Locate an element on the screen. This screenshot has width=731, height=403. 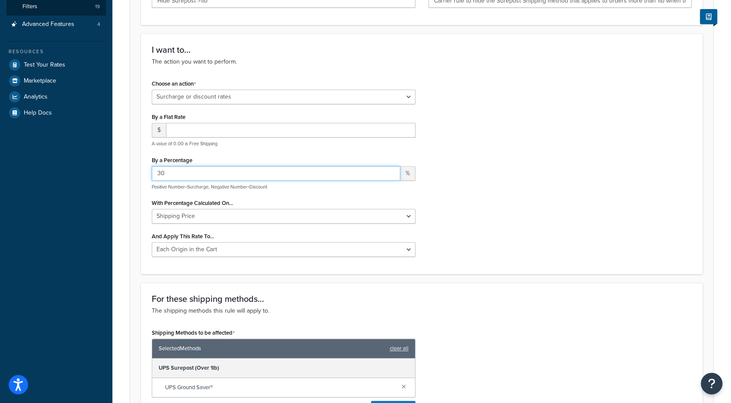
a: Test Your Rates is located at coordinates (56, 65).